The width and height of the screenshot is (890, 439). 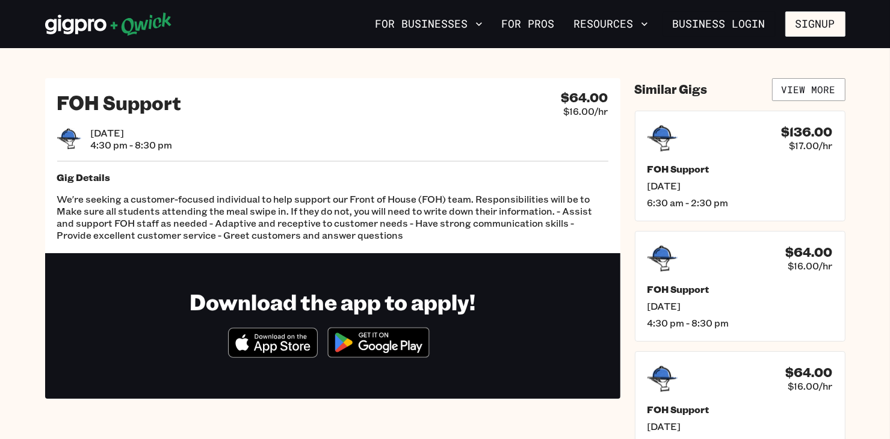 What do you see at coordinates (273, 354) in the screenshot?
I see `a: Download on the App Store` at bounding box center [273, 354].